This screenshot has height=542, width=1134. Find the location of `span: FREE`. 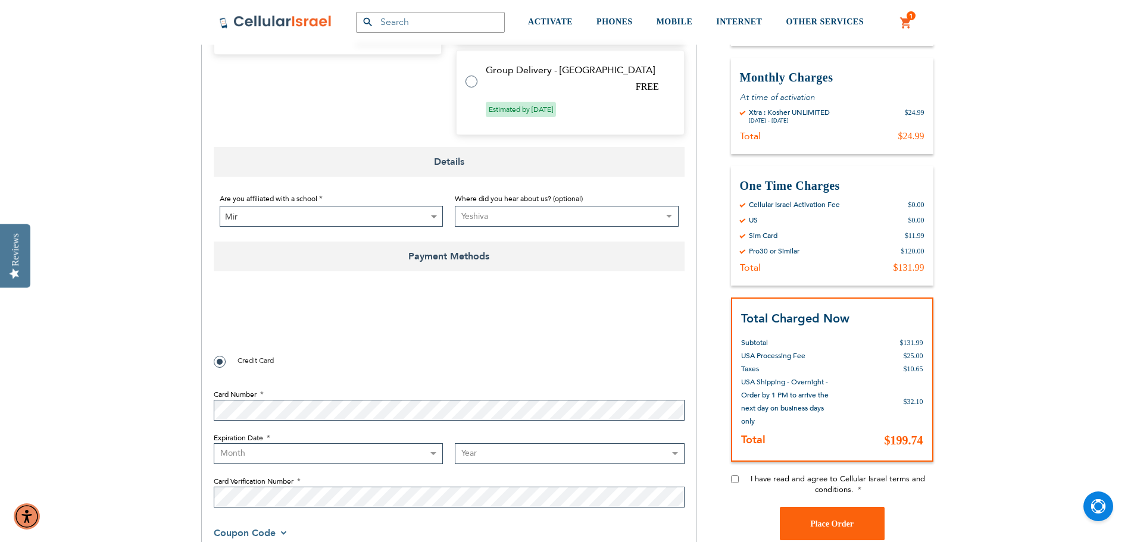

span: FREE is located at coordinates (647, 86).